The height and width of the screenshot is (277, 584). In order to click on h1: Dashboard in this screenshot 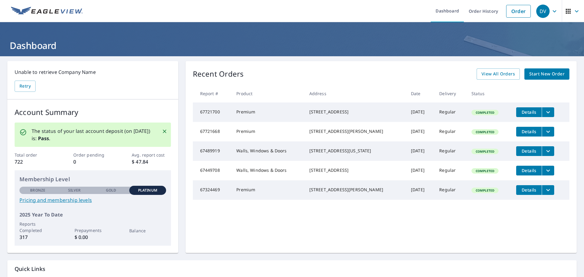, I will do `click(292, 45)`.